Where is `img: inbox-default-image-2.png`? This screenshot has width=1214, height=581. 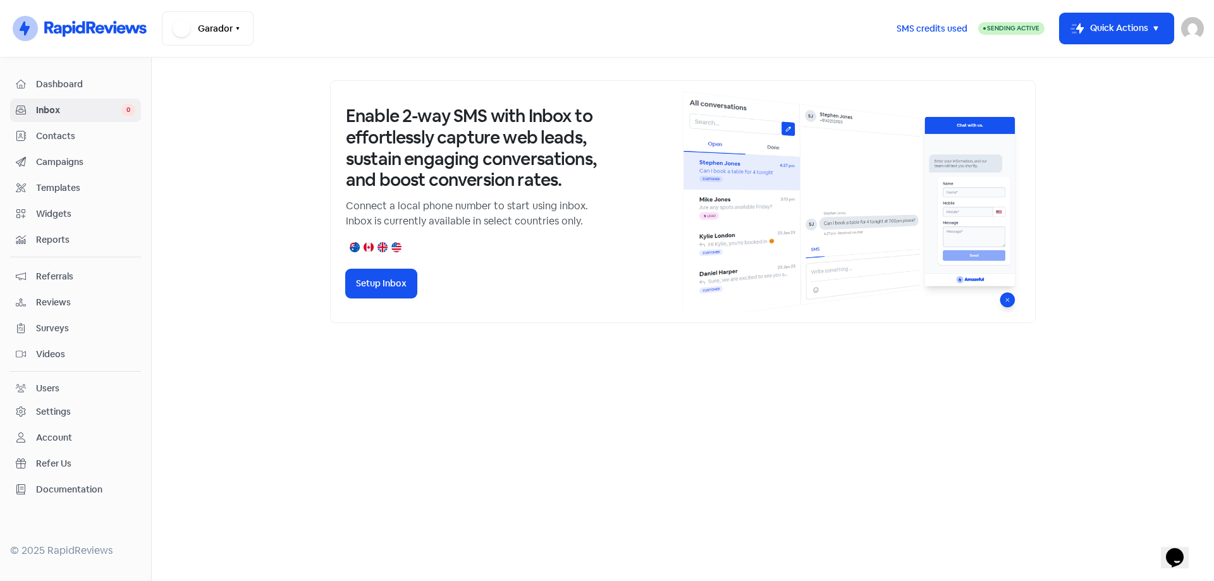
img: inbox-default-image-2.png is located at coordinates (851, 202).